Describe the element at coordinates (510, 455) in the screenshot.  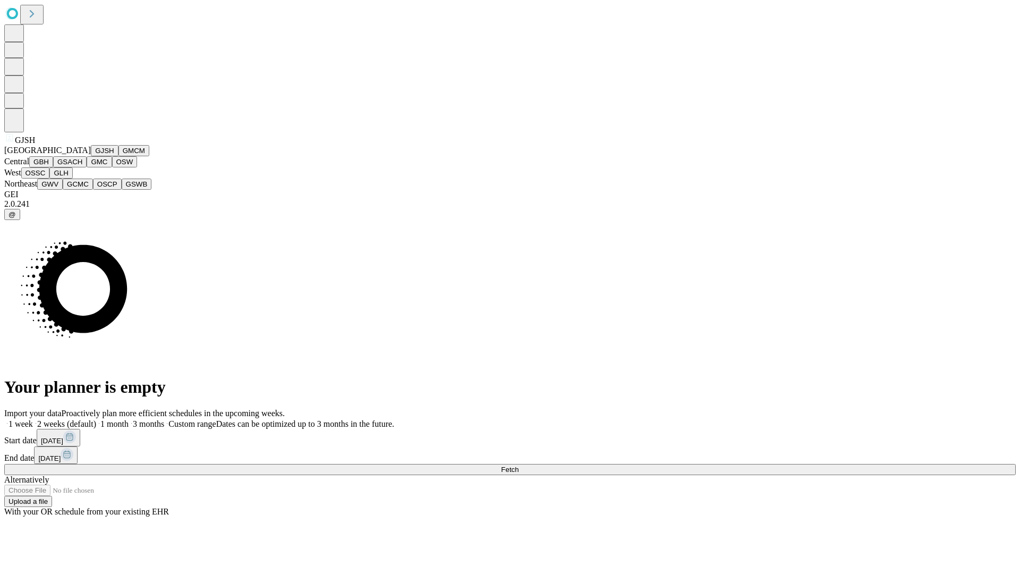
I see `div: End date` at that location.